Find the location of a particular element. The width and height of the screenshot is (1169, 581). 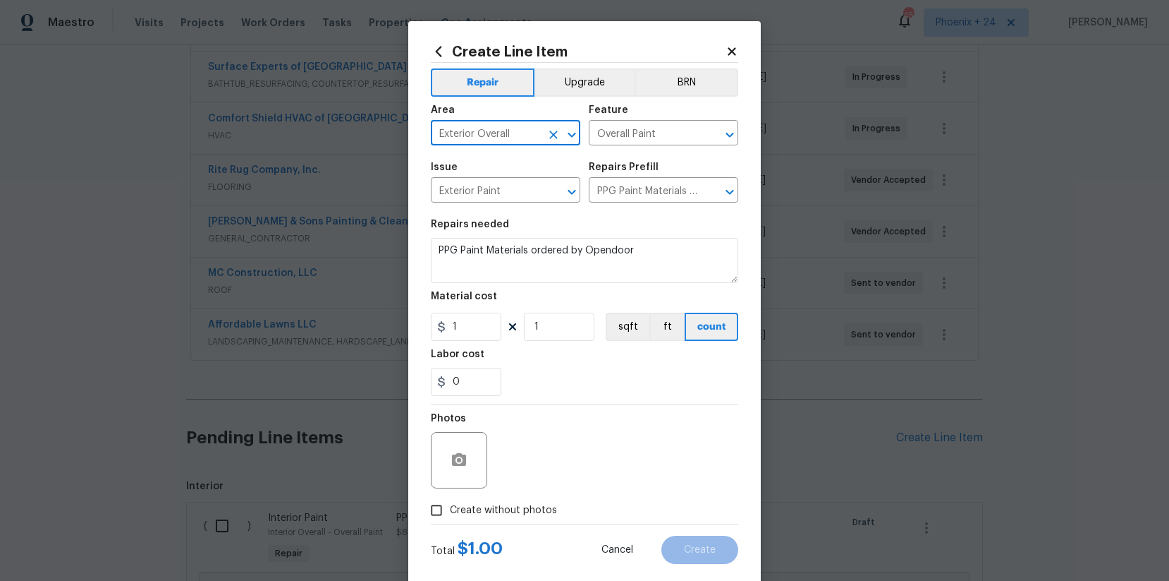

button: BRN is located at coordinates (686, 83).